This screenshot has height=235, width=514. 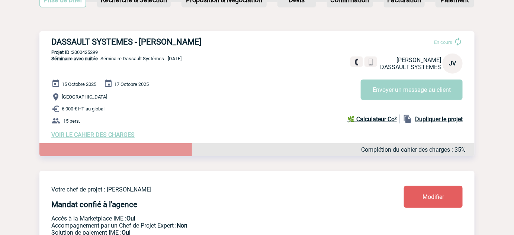 What do you see at coordinates (93, 135) in the screenshot?
I see `a: VOIR LE CAHIER DES CHARGES` at bounding box center [93, 135].